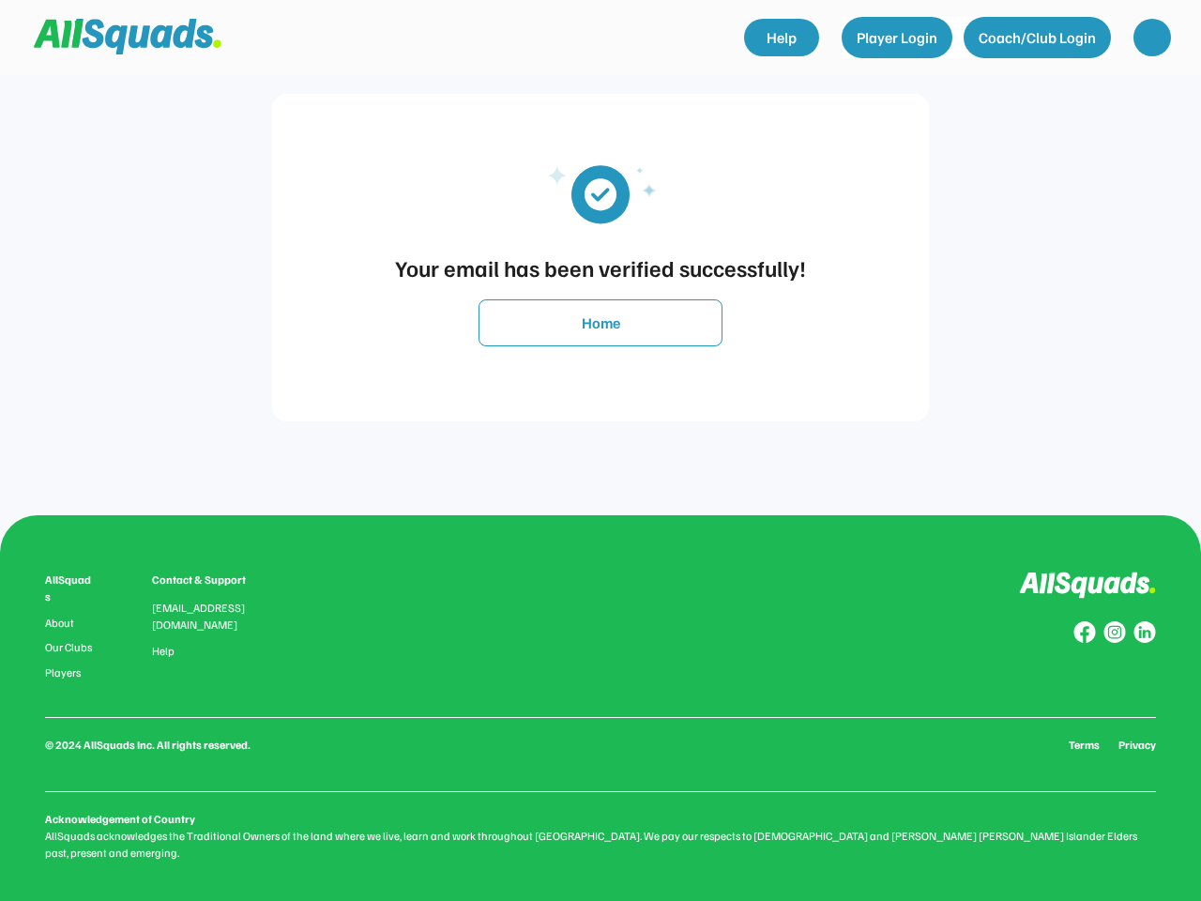 The height and width of the screenshot is (901, 1201). What do you see at coordinates (70, 673) in the screenshot?
I see `a: Players` at bounding box center [70, 673].